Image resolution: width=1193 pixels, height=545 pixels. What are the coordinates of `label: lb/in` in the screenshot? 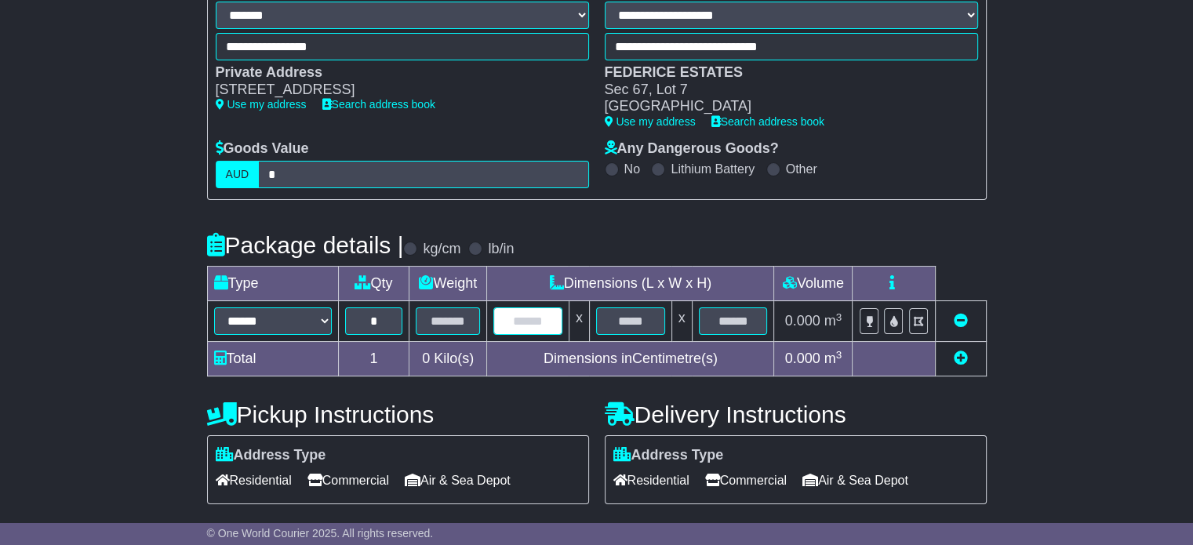 It's located at (500, 249).